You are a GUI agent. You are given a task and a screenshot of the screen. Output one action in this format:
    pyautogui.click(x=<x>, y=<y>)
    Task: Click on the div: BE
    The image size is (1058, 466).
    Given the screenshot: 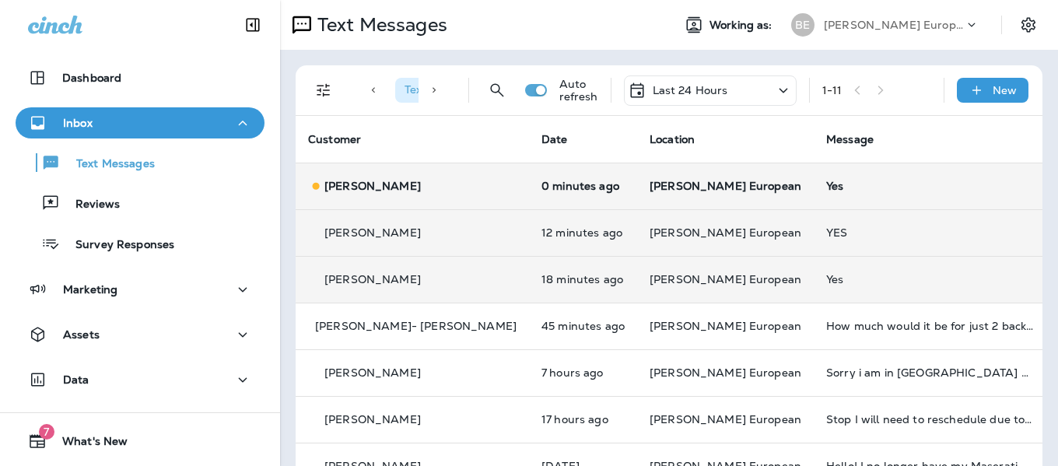 What is the action you would take?
    pyautogui.click(x=803, y=25)
    